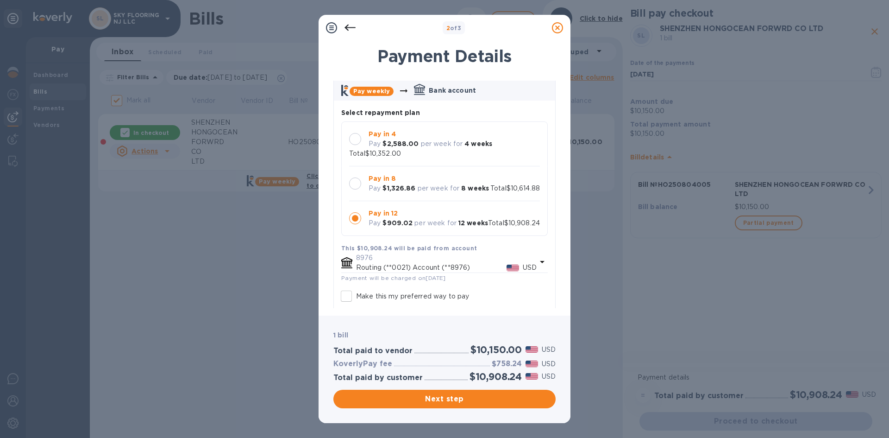 The width and height of the screenshot is (889, 438). I want to click on b: $1,326.86, so click(399, 188).